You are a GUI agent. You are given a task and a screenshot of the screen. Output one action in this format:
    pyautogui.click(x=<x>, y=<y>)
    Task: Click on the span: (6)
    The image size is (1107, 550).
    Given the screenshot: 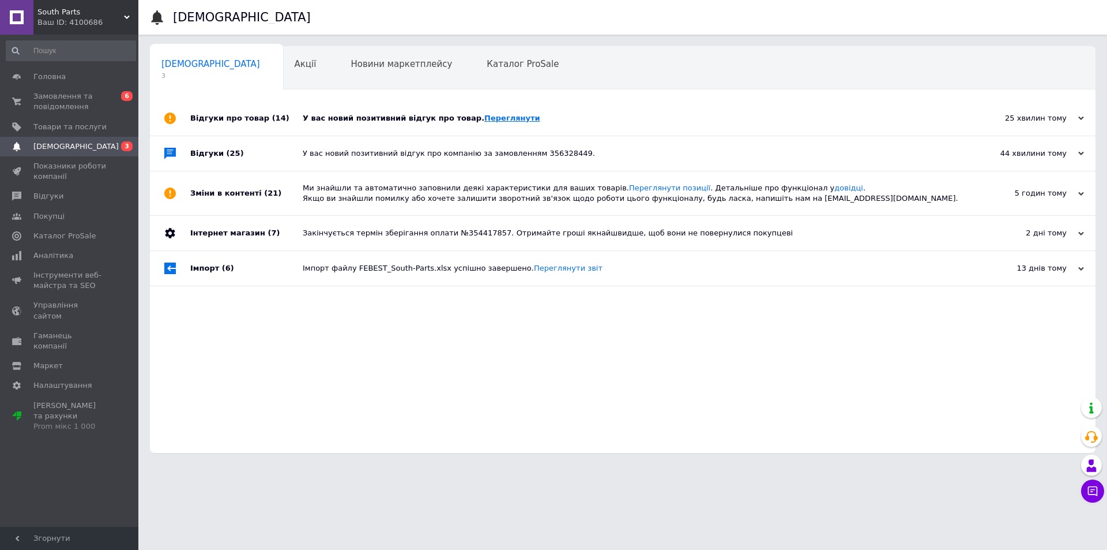 What is the action you would take?
    pyautogui.click(x=228, y=268)
    